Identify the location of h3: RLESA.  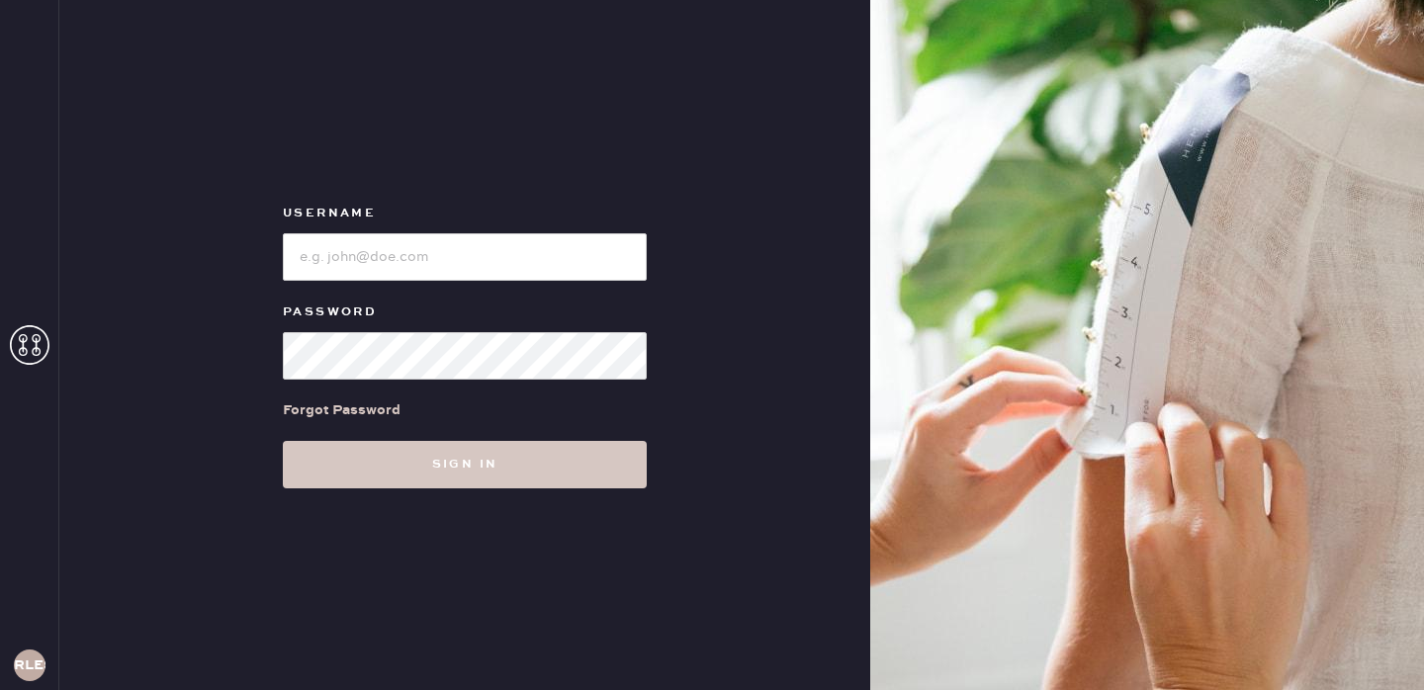
(30, 665).